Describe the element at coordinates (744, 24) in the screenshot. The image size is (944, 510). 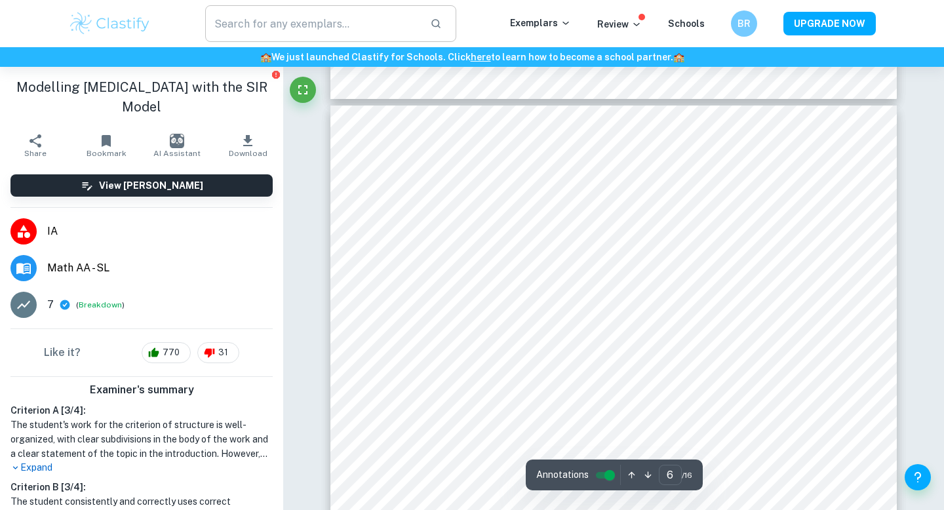
I see `button: BR` at that location.